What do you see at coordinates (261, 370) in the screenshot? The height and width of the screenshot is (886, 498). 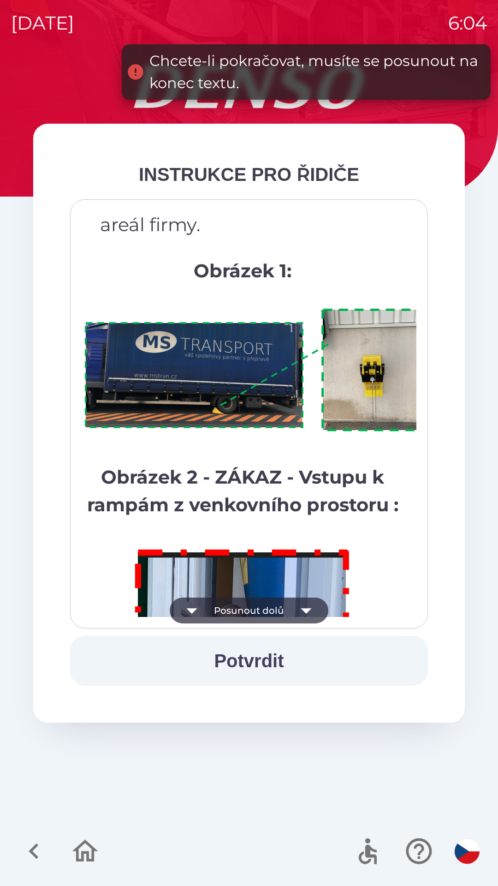 I see `img: A1ym8hFSA0ukAAAAAElFTkSuQmCC` at bounding box center [261, 370].